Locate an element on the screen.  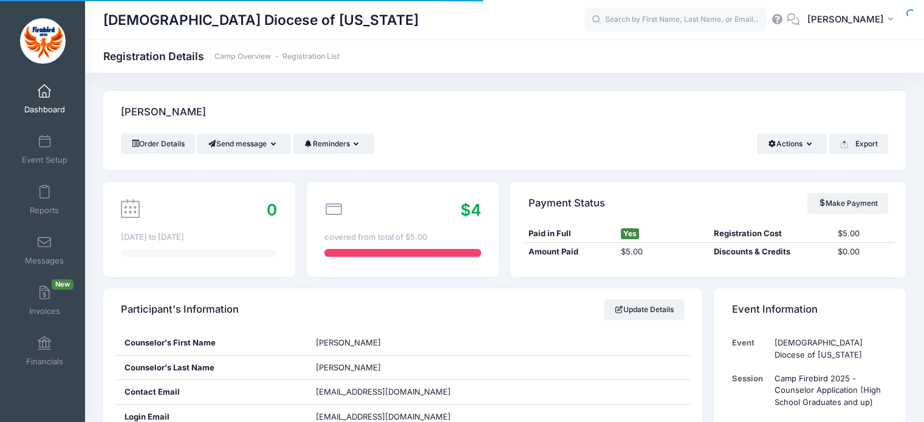
span: Invoices is located at coordinates (44, 311).